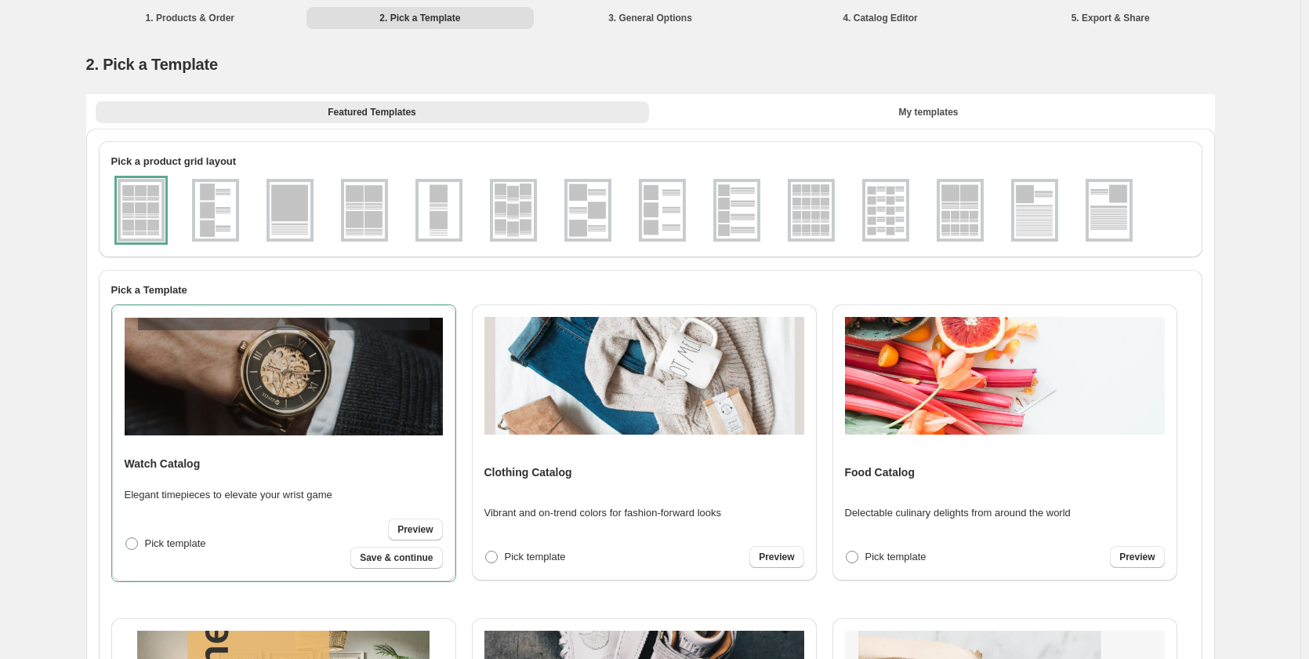 The height and width of the screenshot is (659, 1309). I want to click on img: g1x3v3, so click(663, 210).